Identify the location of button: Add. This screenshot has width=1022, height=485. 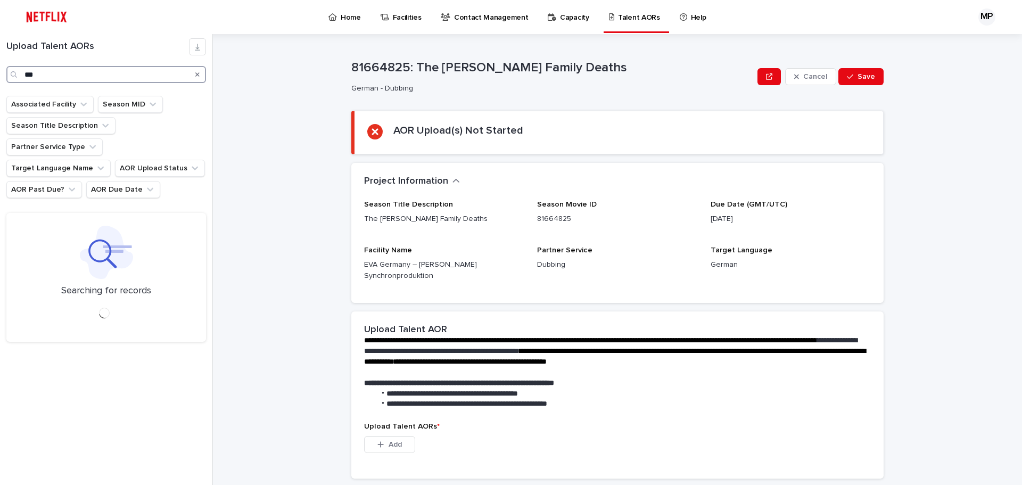
(390, 445).